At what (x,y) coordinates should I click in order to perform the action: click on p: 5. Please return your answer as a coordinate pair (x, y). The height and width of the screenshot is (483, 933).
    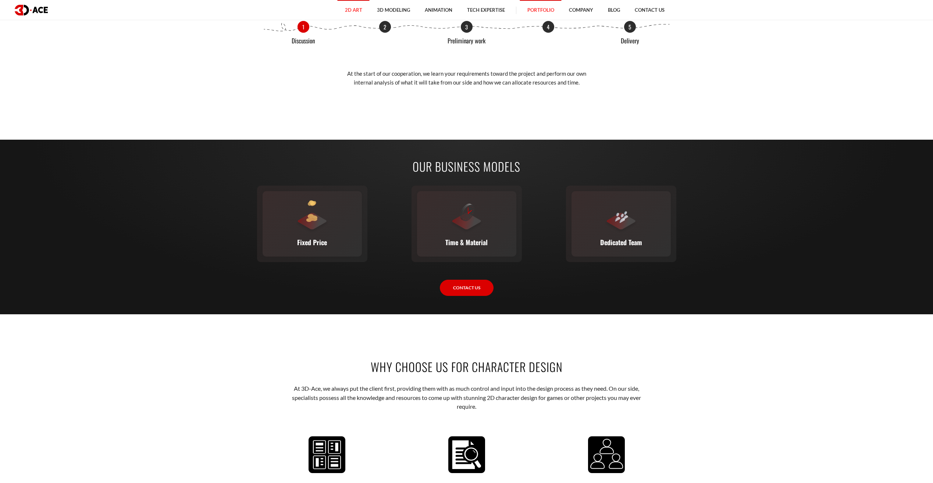
    Looking at the image, I should click on (630, 27).